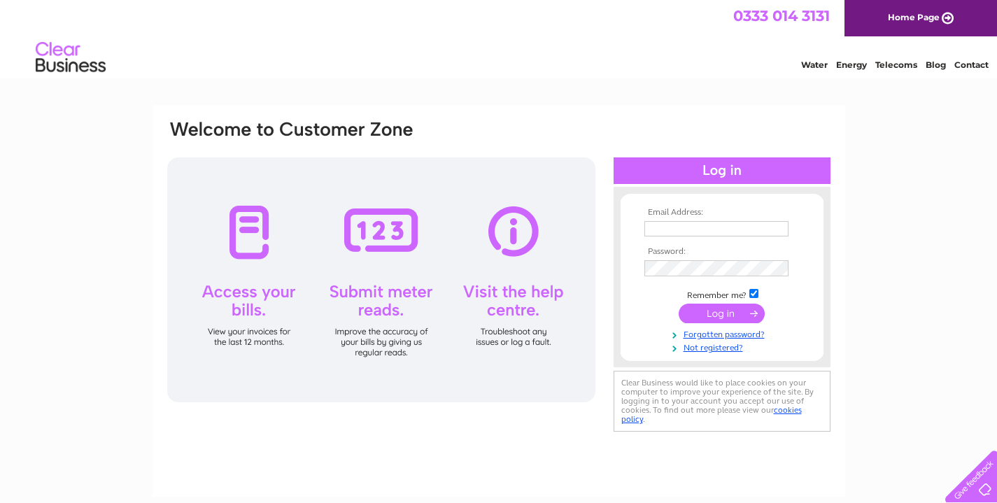 The height and width of the screenshot is (503, 997). Describe the element at coordinates (814, 64) in the screenshot. I see `a: Water` at that location.